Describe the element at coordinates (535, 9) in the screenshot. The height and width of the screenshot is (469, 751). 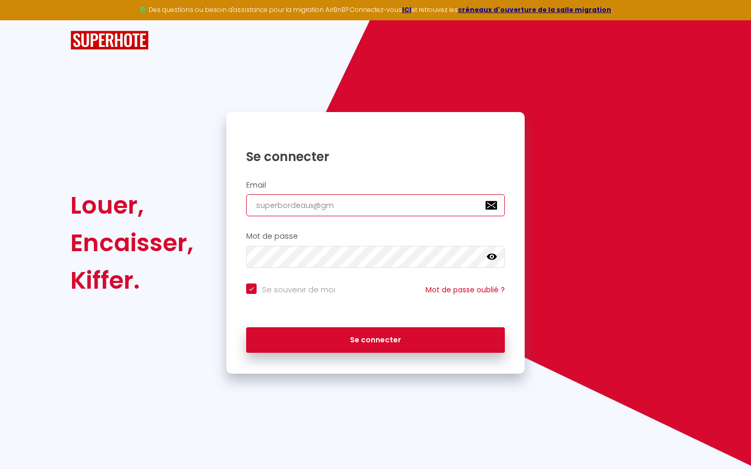
I see `a: créneaux d'ouverture de la salle migration` at that location.